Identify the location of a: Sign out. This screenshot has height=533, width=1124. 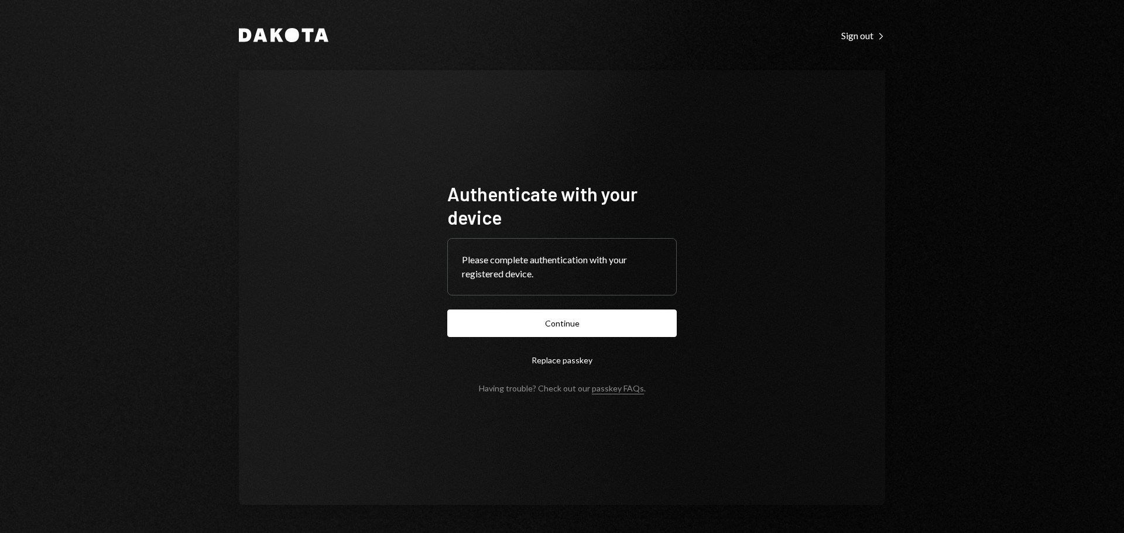
(863, 35).